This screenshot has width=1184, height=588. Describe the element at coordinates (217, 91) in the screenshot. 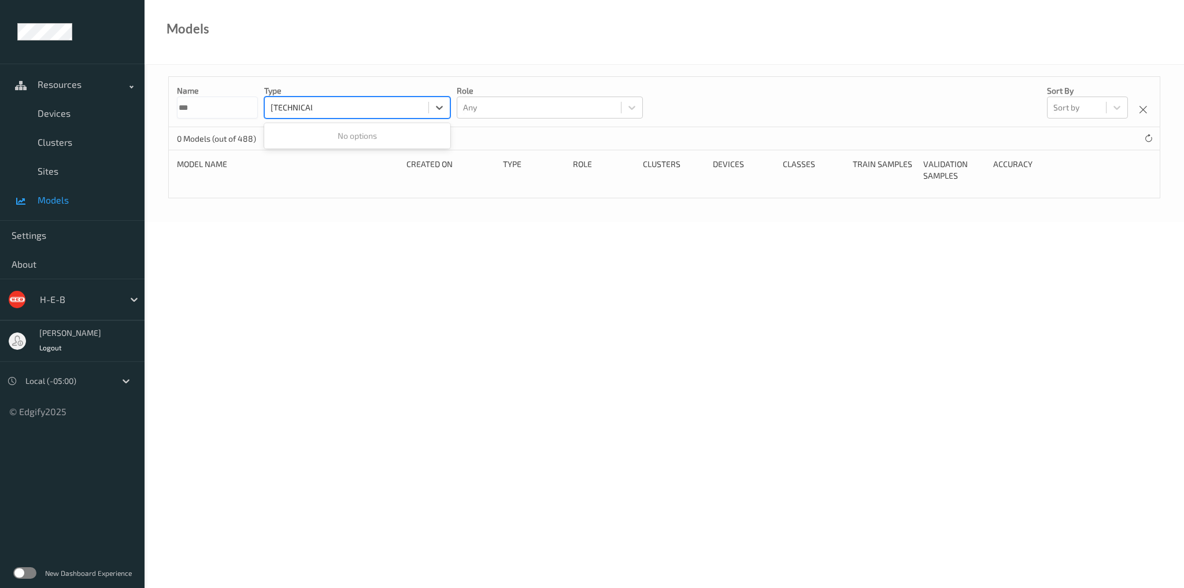

I see `p: Name` at that location.